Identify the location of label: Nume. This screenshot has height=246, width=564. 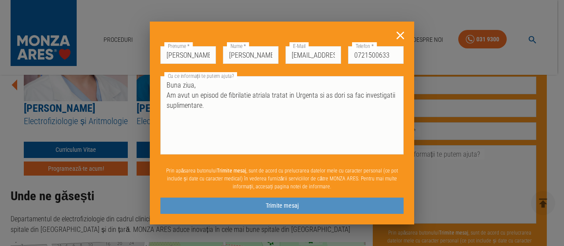
(238, 46).